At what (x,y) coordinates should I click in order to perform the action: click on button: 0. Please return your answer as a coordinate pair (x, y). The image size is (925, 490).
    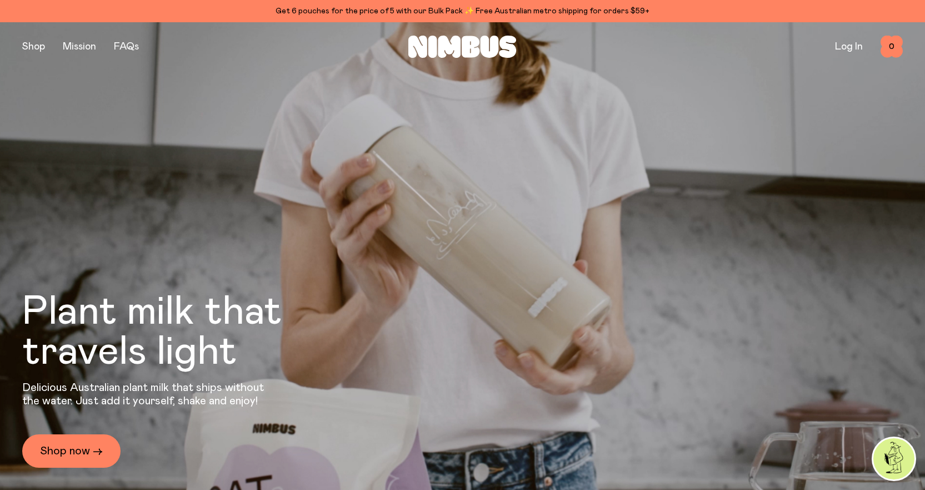
    Looking at the image, I should click on (892, 47).